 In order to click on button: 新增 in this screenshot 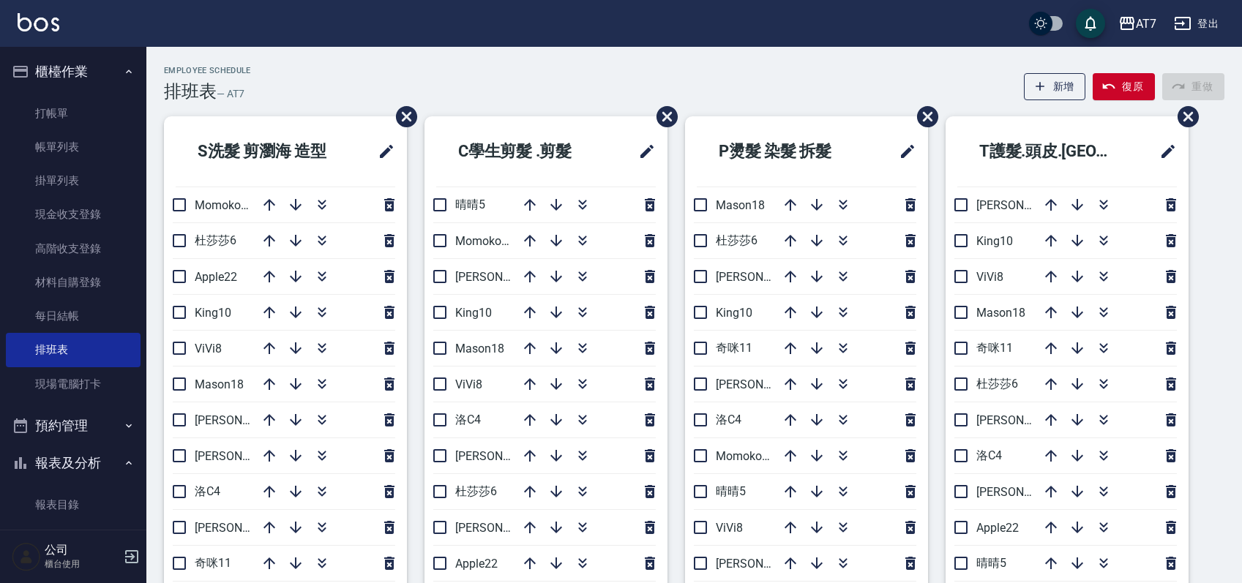, I will do `click(1055, 86)`.